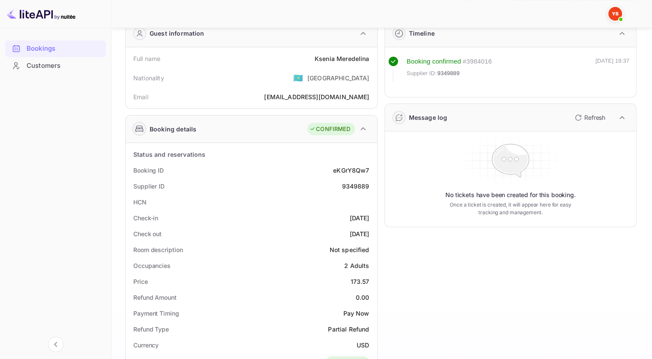  Describe the element at coordinates (330, 129) in the screenshot. I see `div: CONFIRMED` at that location.